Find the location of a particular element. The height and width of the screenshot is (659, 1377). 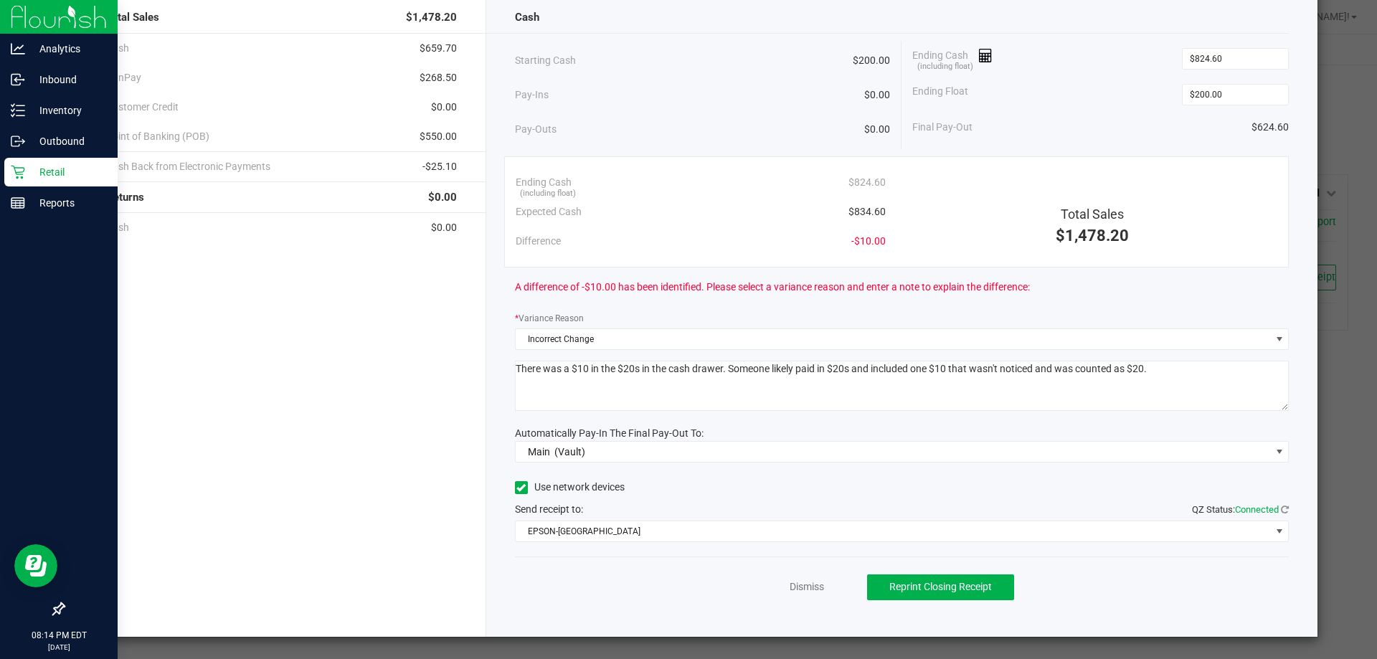

span: $624.60 is located at coordinates (1270, 127).